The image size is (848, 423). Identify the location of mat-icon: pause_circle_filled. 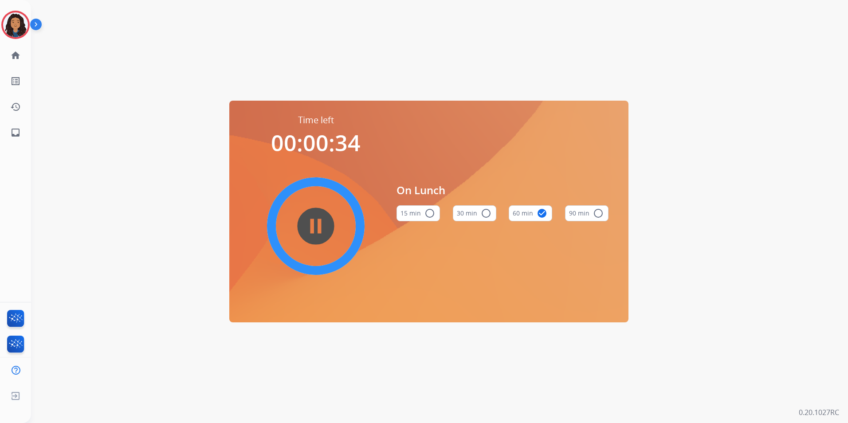
(316, 226).